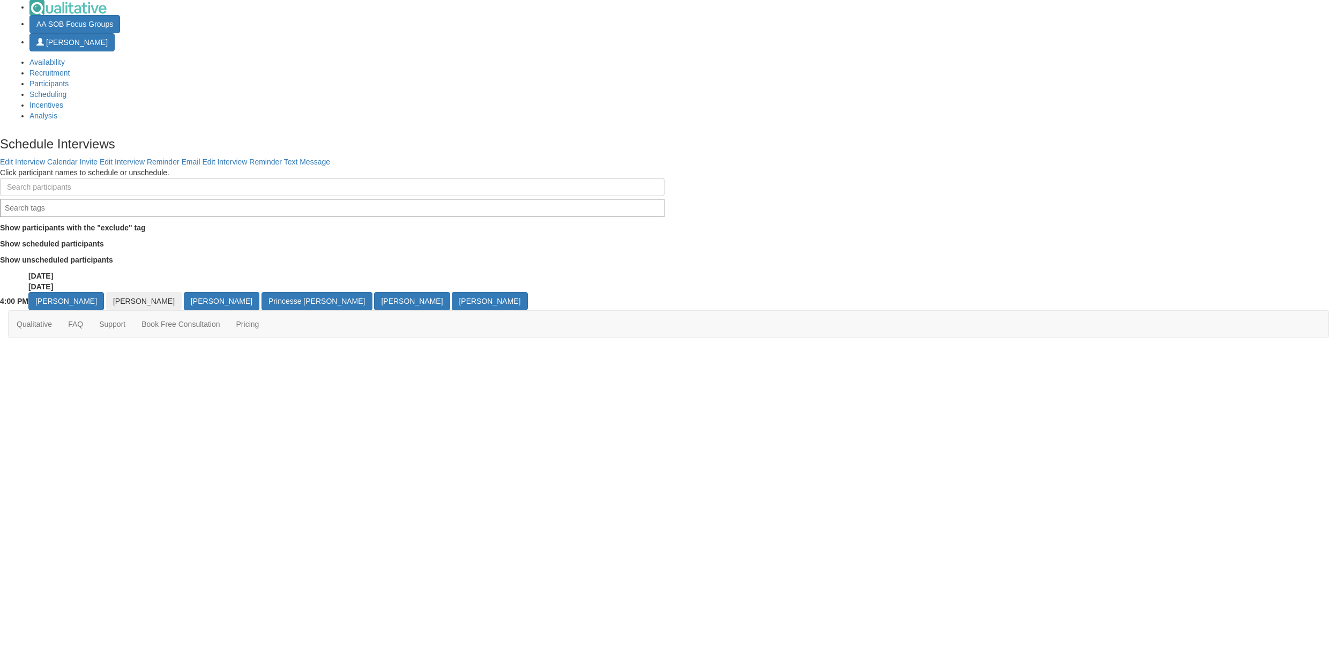 The height and width of the screenshot is (666, 1337). I want to click on a: Support, so click(112, 324).